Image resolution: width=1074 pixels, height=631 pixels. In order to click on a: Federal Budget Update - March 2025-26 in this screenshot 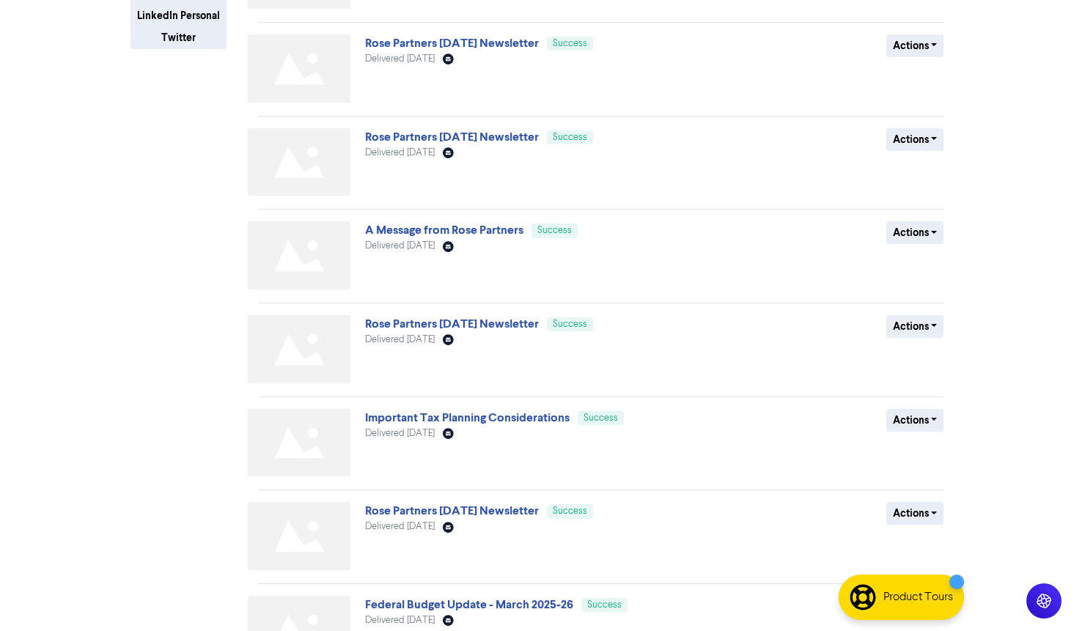, I will do `click(469, 605)`.